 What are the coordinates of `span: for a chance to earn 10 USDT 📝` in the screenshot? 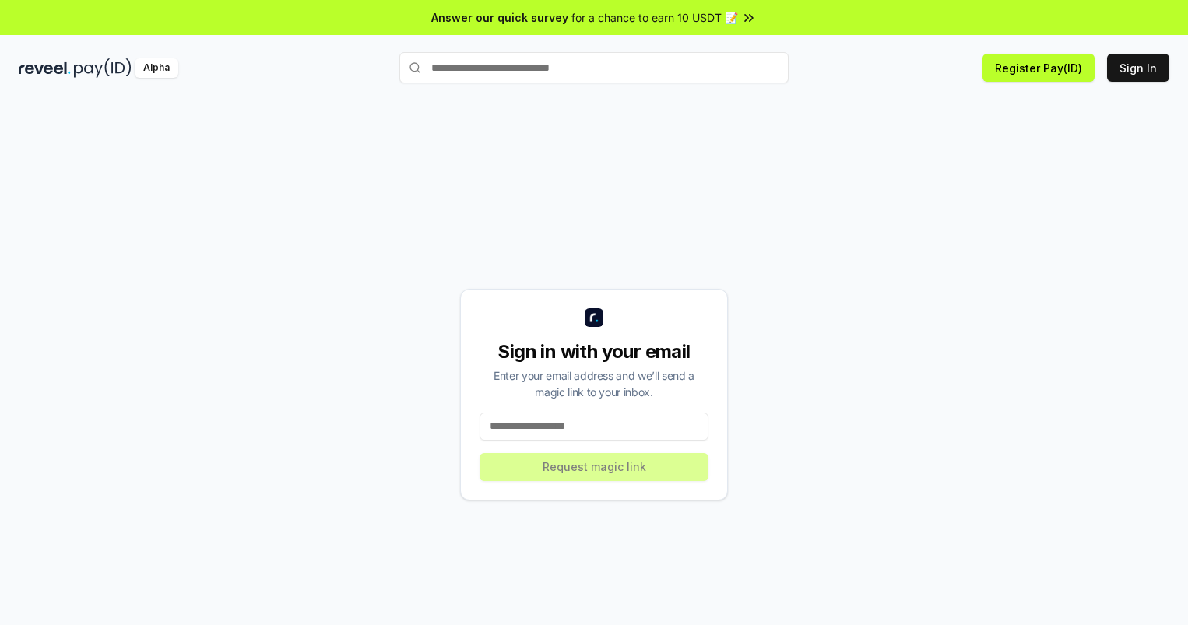 It's located at (655, 17).